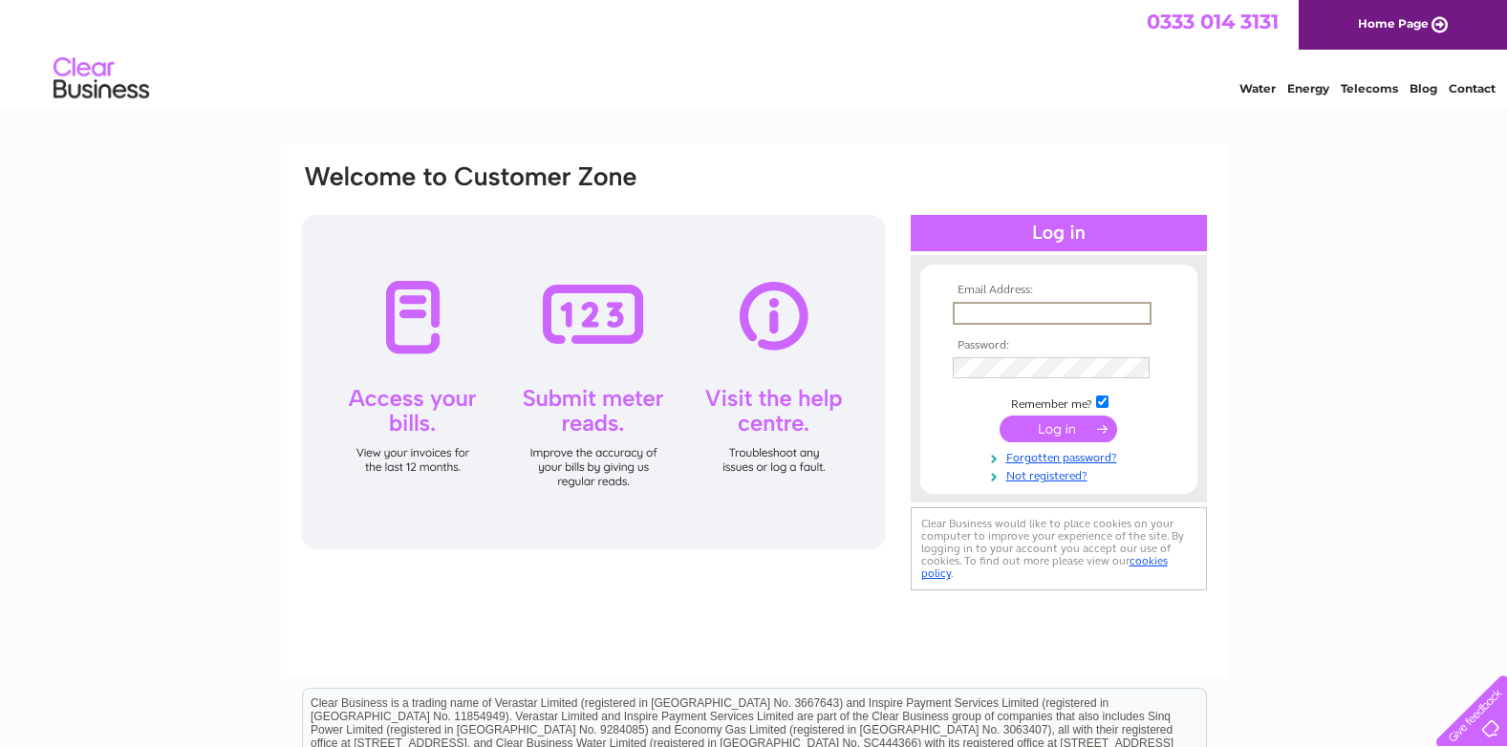 The image size is (1507, 747). Describe the element at coordinates (1472, 88) in the screenshot. I see `a: Contact` at that location.